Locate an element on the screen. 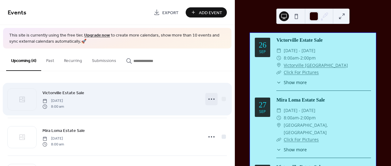 This screenshot has height=166, width=391. a: Add Event is located at coordinates (206, 12).